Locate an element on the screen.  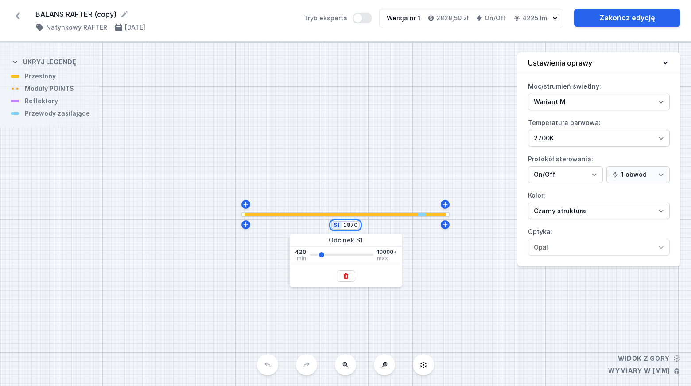
h4: On/Off is located at coordinates (495, 18).